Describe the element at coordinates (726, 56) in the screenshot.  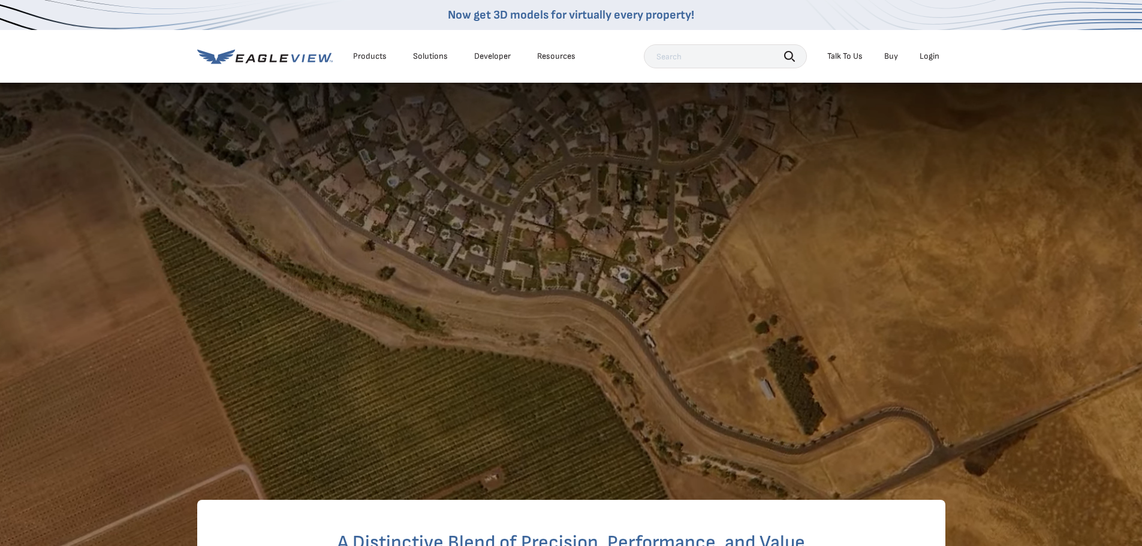
I see `input: Search` at that location.